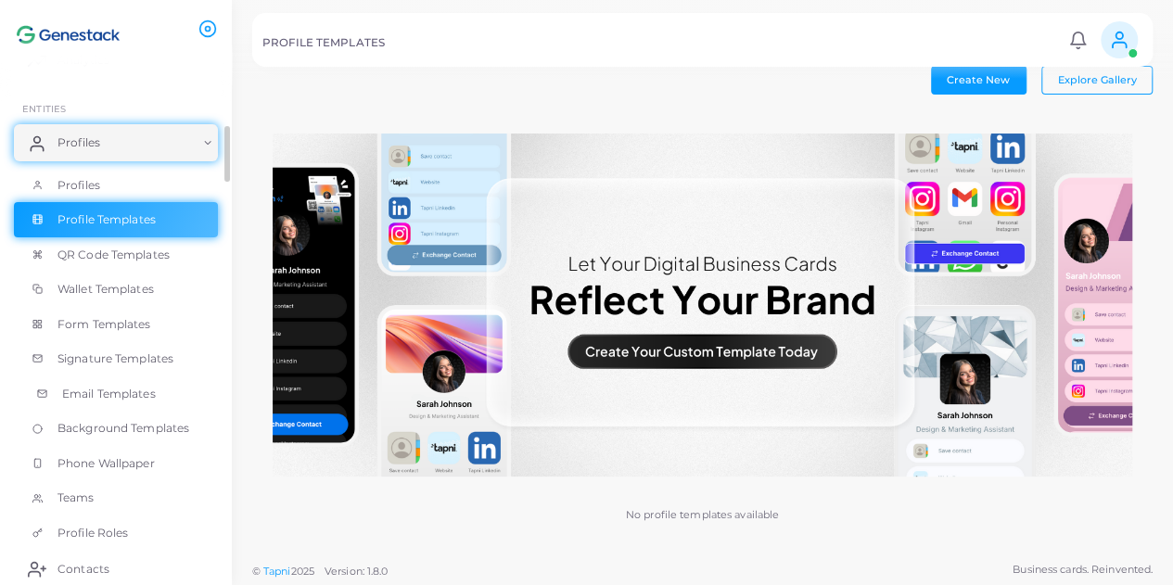 This screenshot has width=1173, height=585. I want to click on span: Analytics, so click(83, 60).